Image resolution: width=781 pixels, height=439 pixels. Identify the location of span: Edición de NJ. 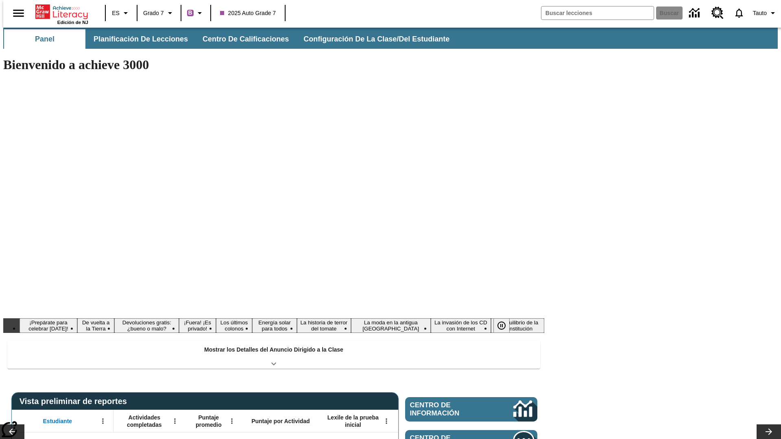
(73, 22).